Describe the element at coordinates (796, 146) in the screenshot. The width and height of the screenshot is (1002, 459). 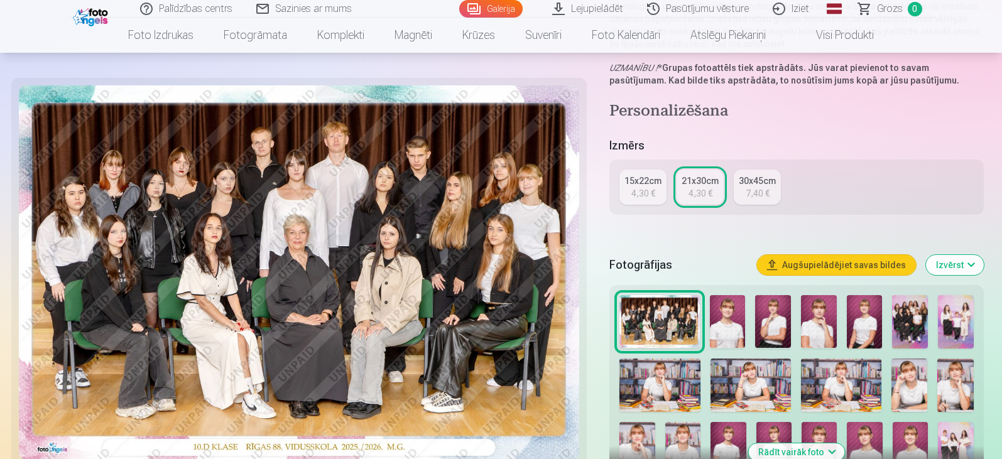
I see `h5: Izmērs` at that location.